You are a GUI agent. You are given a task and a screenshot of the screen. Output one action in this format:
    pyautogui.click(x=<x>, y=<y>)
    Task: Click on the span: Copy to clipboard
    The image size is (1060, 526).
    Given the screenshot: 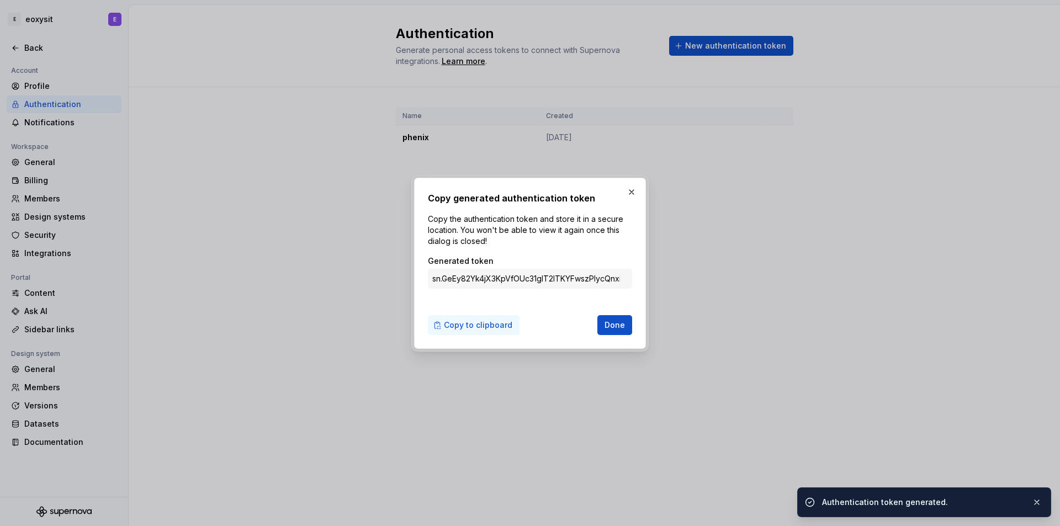 What is the action you would take?
    pyautogui.click(x=478, y=325)
    